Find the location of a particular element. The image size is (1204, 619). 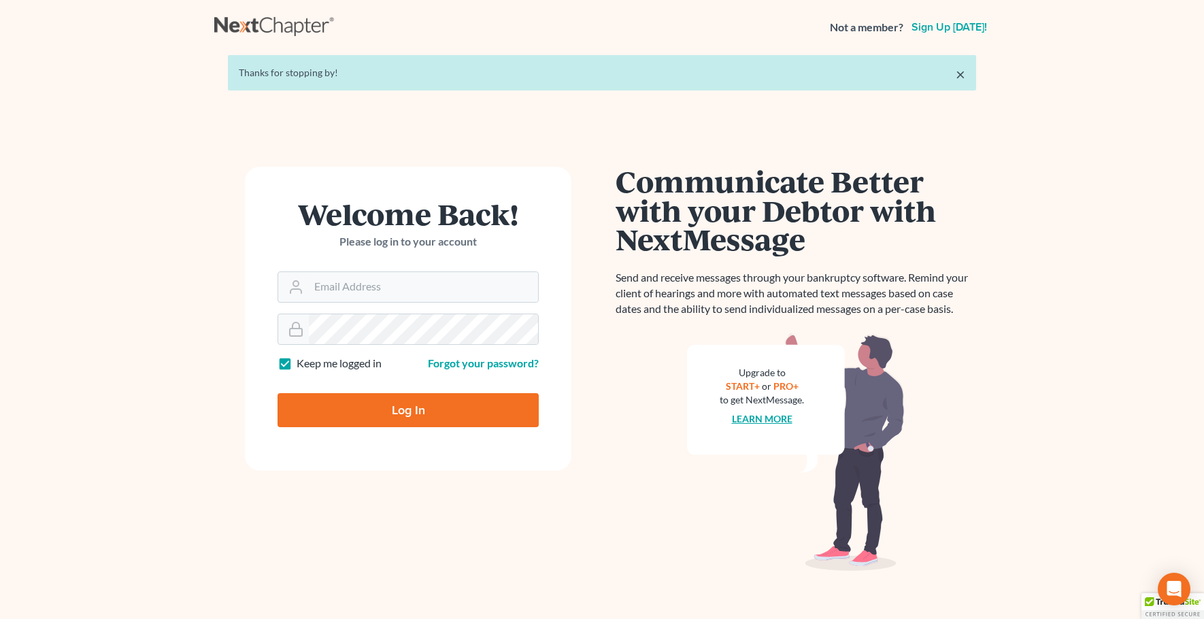

input: Log In is located at coordinates (408, 410).